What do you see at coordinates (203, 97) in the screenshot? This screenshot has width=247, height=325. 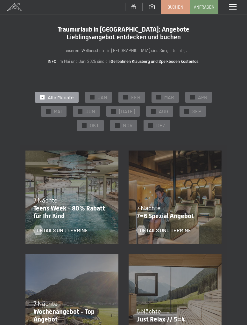 I see `span: APR` at bounding box center [203, 97].